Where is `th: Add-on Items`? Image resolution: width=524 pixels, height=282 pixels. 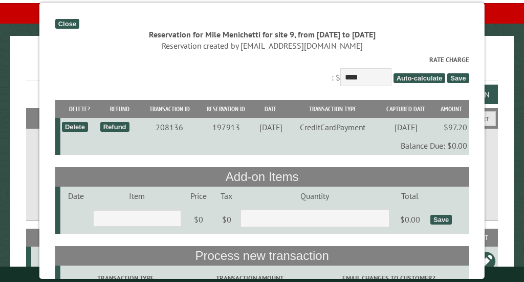 th: Add-on Items is located at coordinates (262, 177).